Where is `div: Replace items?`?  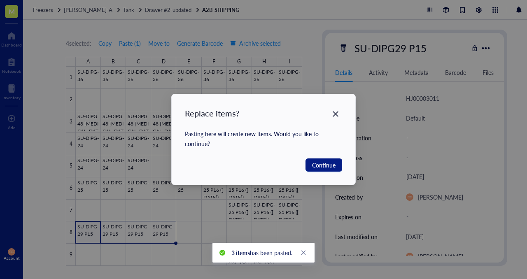
div: Replace items? is located at coordinates (212, 113).